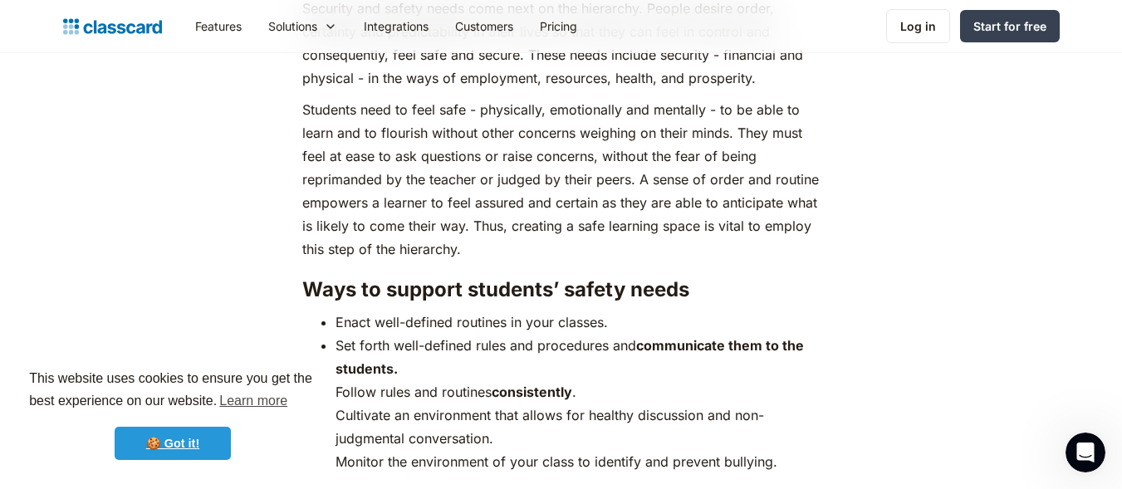 Image resolution: width=1122 pixels, height=489 pixels. Describe the element at coordinates (577, 427) in the screenshot. I see `li: Cultivate an environment that allows for healthy discussion and non-judgmental conversation.` at that location.